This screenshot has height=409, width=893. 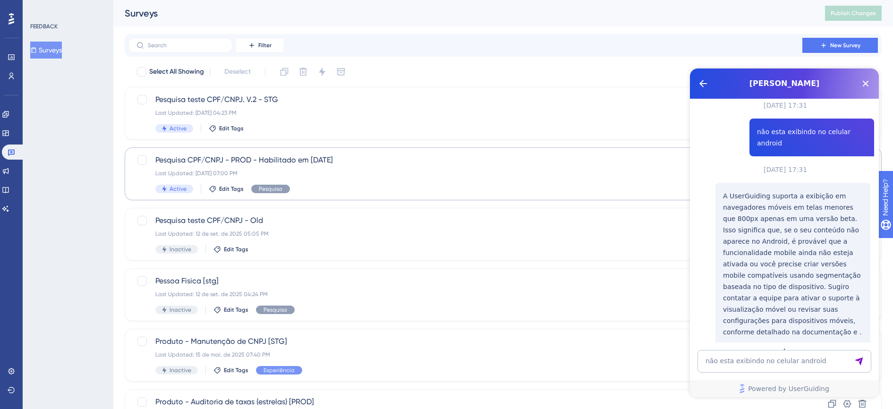 I want to click on span: Filter, so click(x=265, y=45).